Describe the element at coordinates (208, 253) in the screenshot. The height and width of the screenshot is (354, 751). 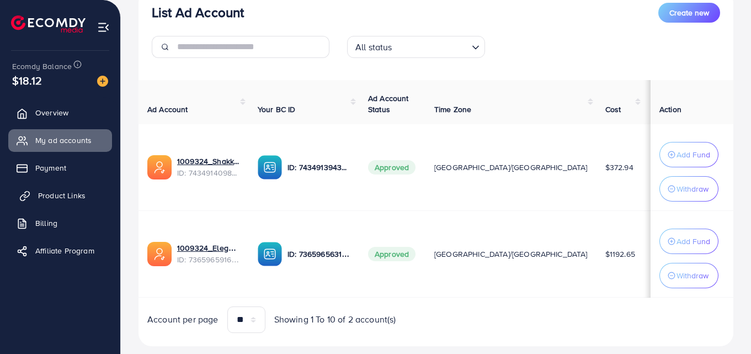
I see `div: <span class='underline'>1009324_Elegant Wear_1715022604811</span></br>7365965916192112656` at that location.